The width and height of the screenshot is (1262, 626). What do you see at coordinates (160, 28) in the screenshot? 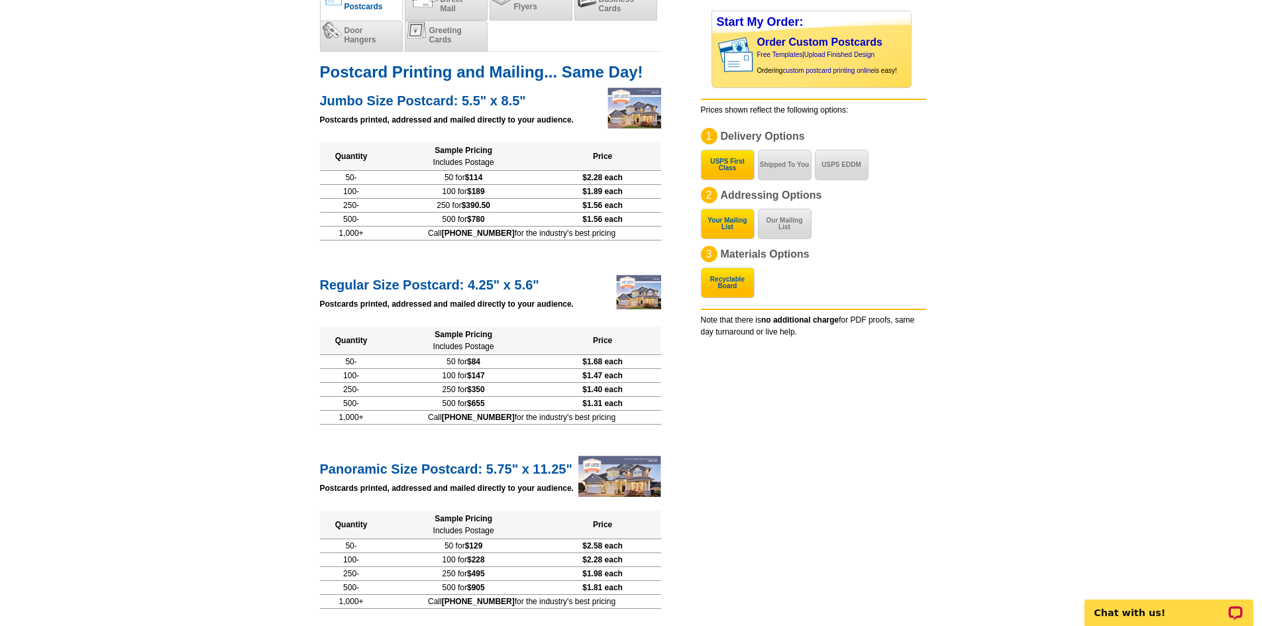
I see `button: Open LiveChat chat widget` at bounding box center [160, 28].